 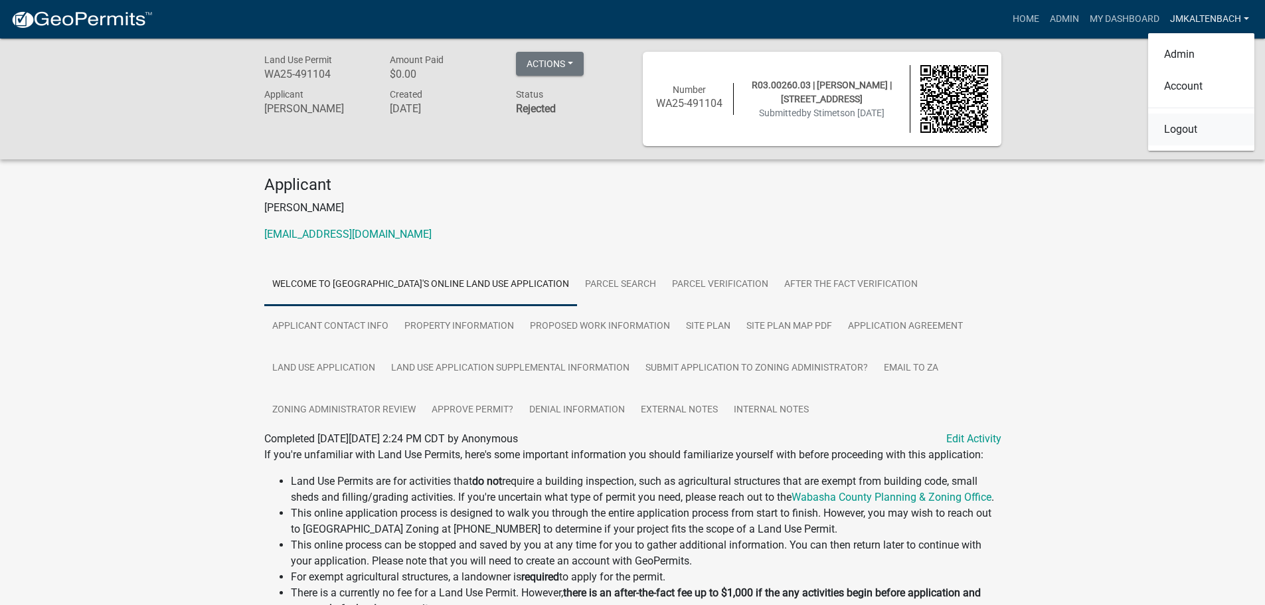 I want to click on li: Land Use Permits are for activities that require a building inspection, such as agricultural stru..., so click(x=646, y=489).